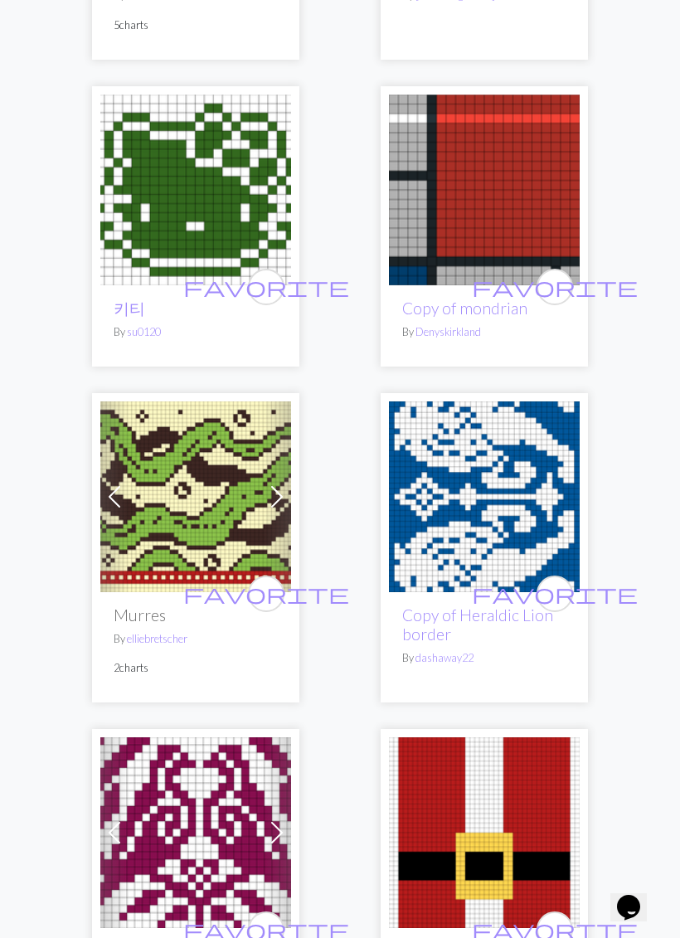  What do you see at coordinates (464, 308) in the screenshot?
I see `a: Copy of mondrian` at bounding box center [464, 308].